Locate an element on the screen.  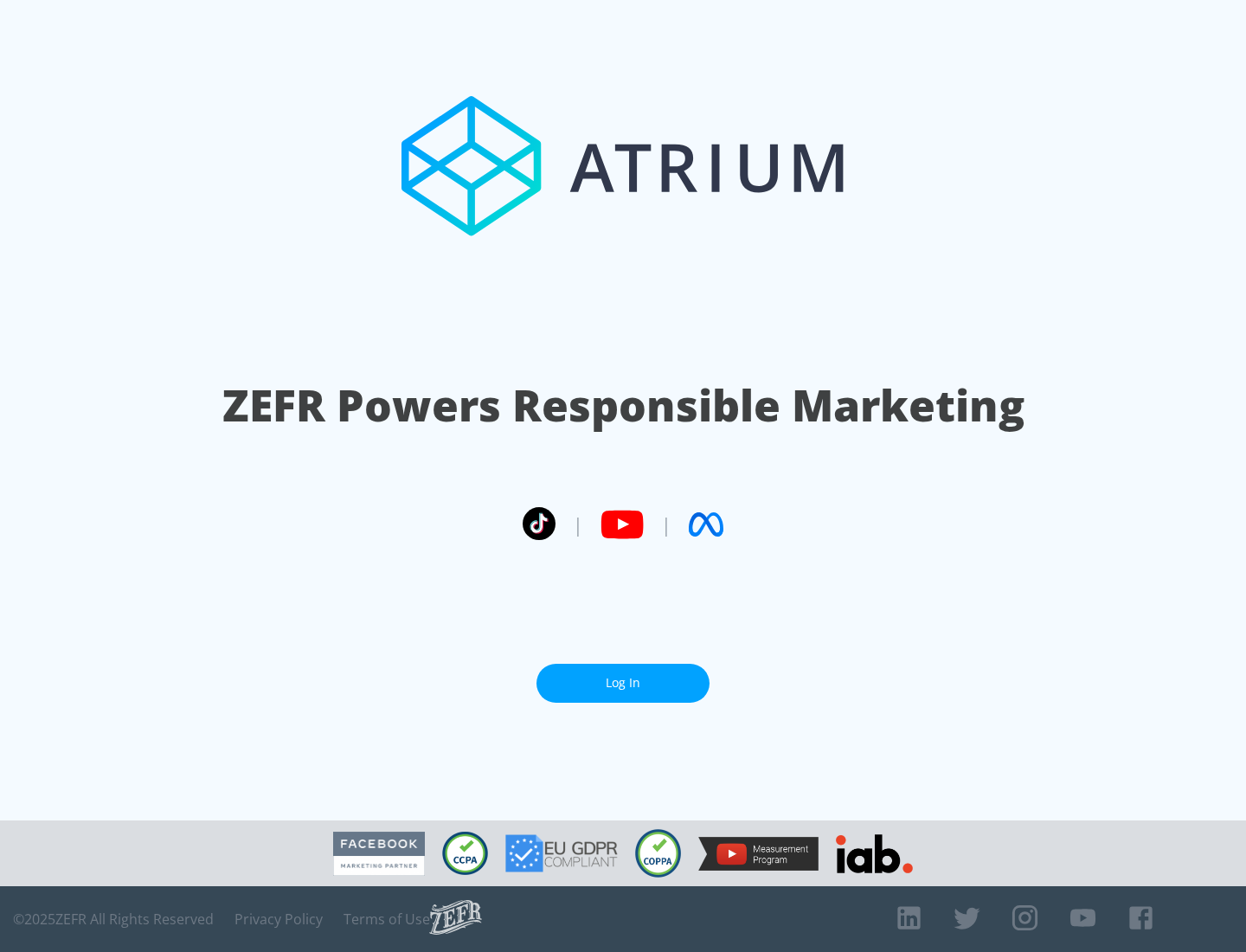
span: © 2025 ZEFR All Rights Reserved is located at coordinates (114, 919).